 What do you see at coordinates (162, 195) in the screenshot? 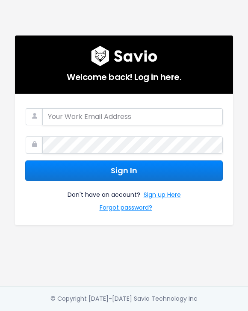
I see `a: Sign up Here` at bounding box center [162, 195].